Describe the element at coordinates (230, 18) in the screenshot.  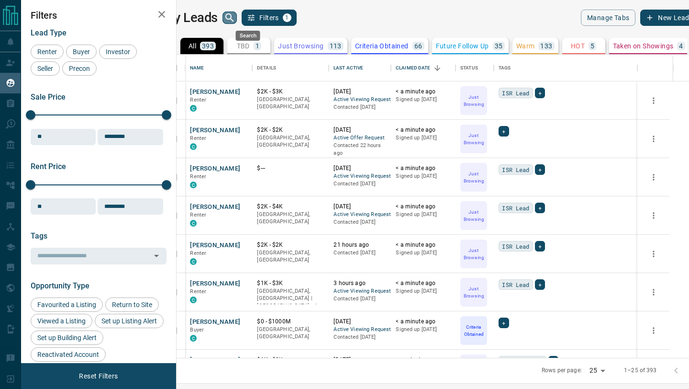
I see `button: search button` at that location.